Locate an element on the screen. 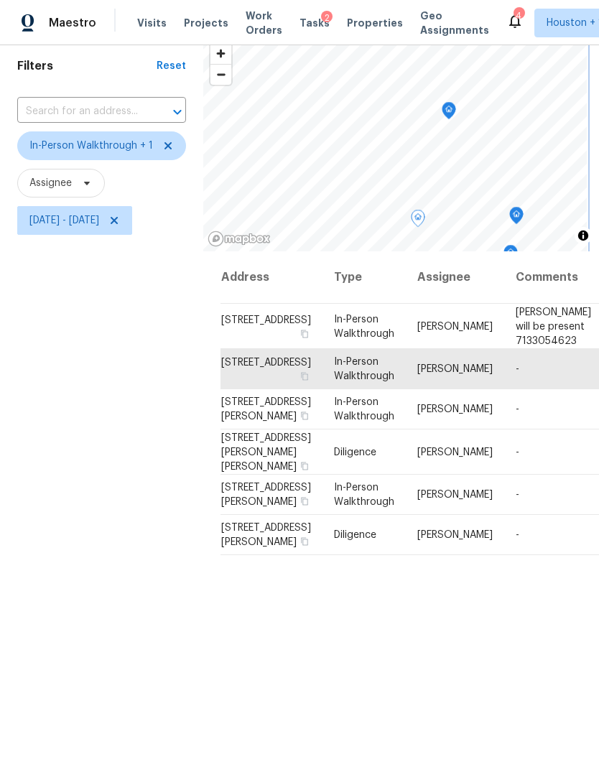 This screenshot has width=599, height=772. span: Work Orders is located at coordinates (264, 23).